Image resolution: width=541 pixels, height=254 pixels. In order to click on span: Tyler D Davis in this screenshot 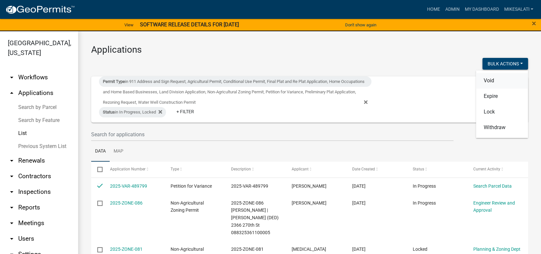, I will do `click(309, 186)`.